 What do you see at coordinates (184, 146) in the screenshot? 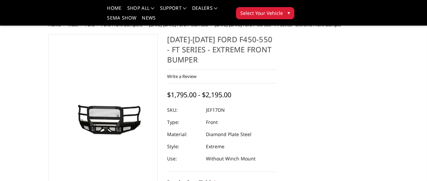
I see `dt: Style:` at bounding box center [184, 146].